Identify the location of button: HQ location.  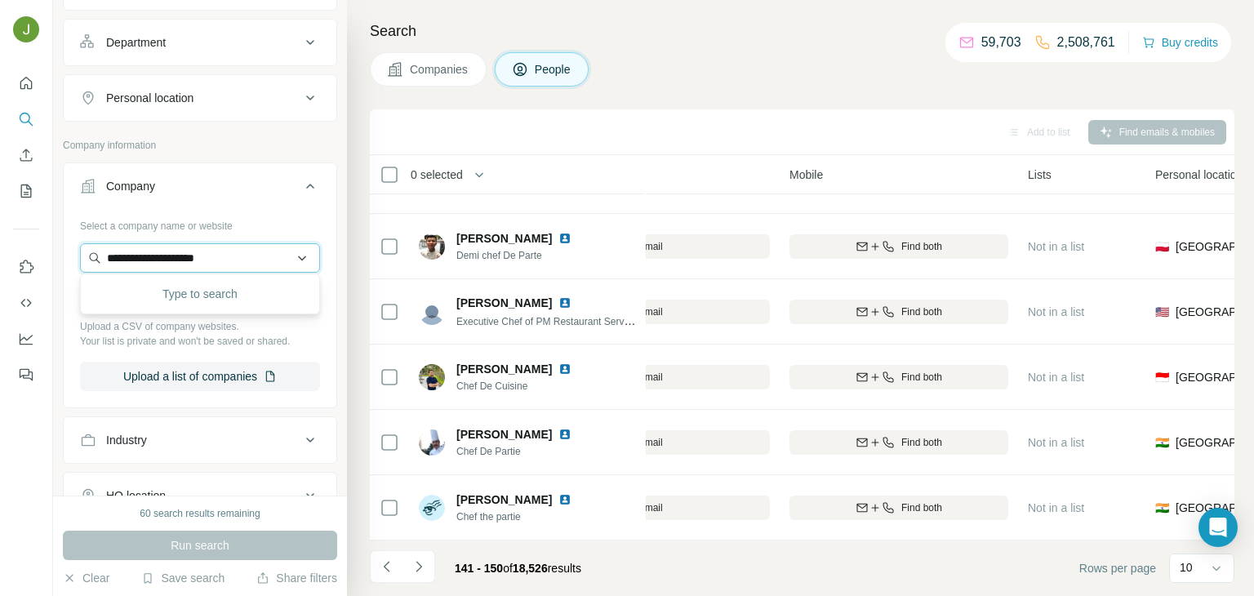
(200, 496).